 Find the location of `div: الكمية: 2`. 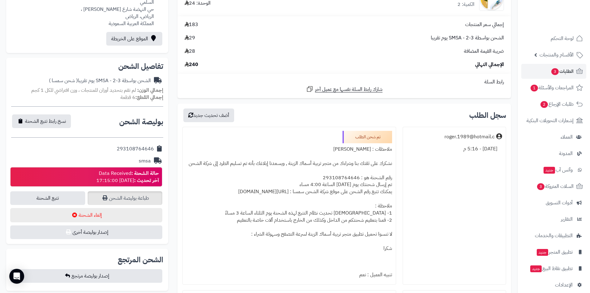

div: الكمية: 2 is located at coordinates (466, 4).